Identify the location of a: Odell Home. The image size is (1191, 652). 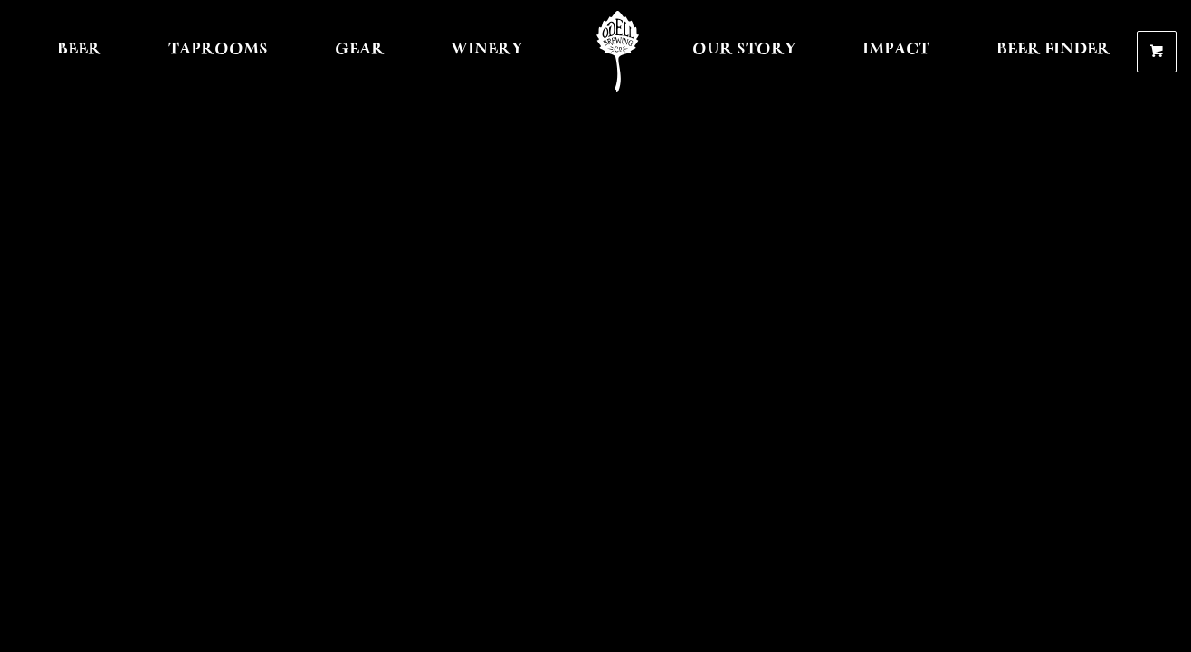
(617, 52).